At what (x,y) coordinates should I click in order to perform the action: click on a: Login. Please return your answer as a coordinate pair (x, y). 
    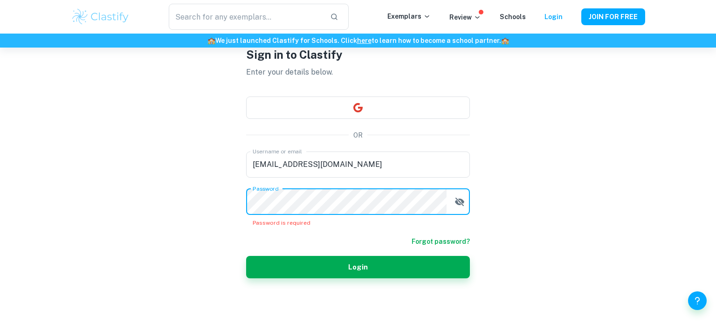
    Looking at the image, I should click on (554, 17).